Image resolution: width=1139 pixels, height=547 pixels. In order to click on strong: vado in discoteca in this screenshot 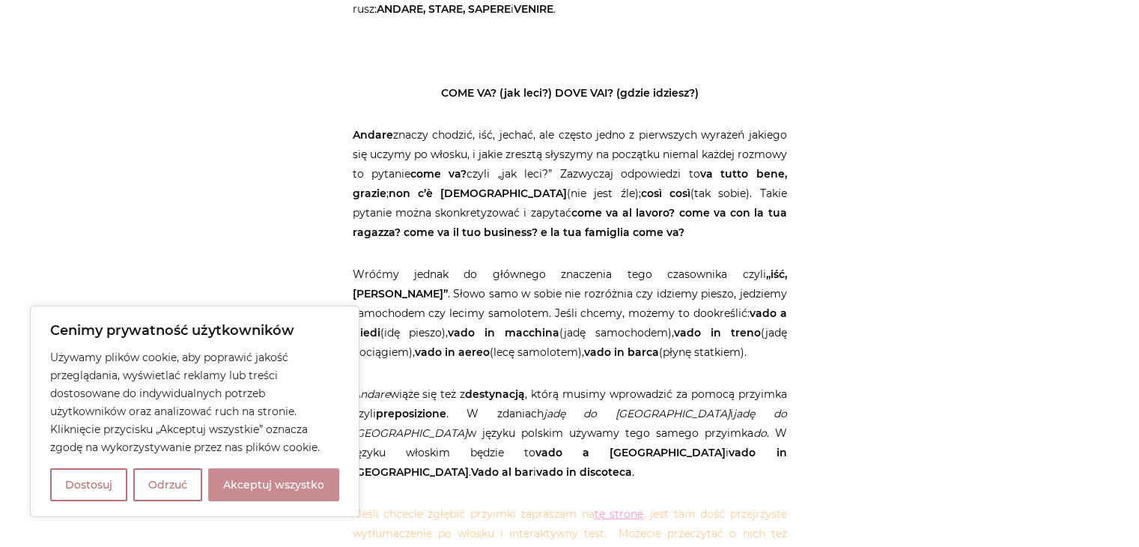, I will do `click(584, 472)`.